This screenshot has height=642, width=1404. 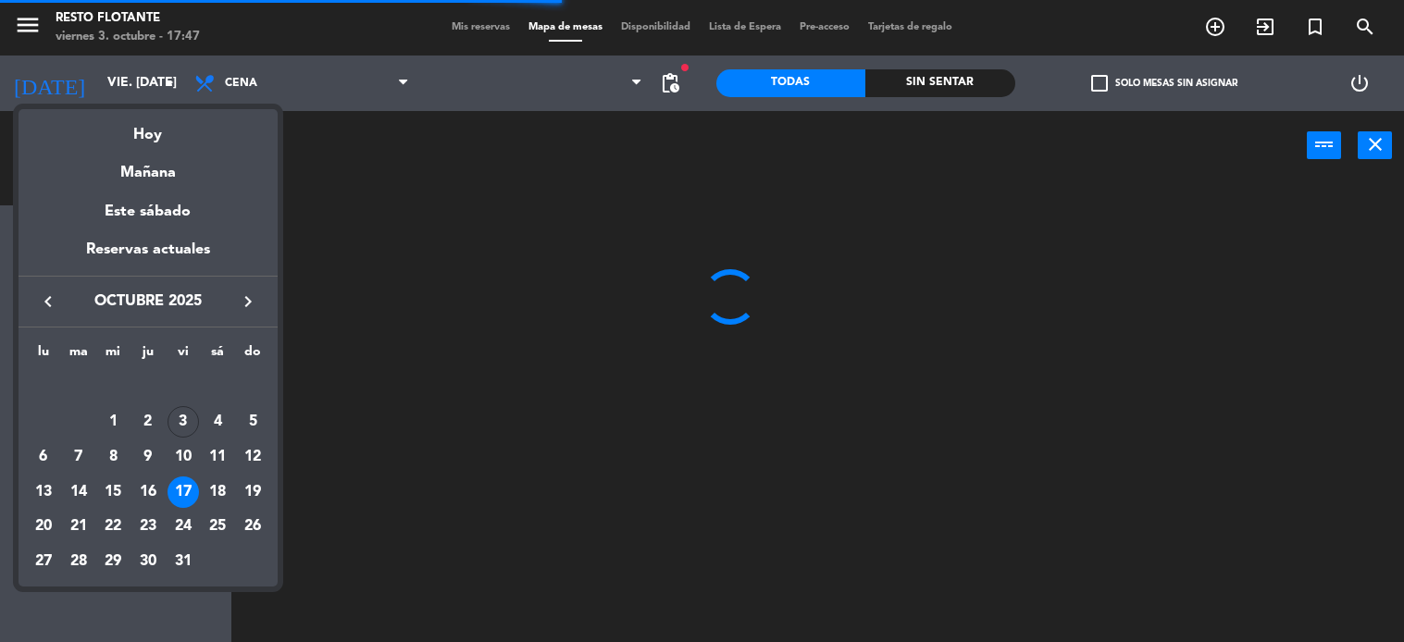 What do you see at coordinates (218, 355) in the screenshot?
I see `th: sábado` at bounding box center [218, 355].